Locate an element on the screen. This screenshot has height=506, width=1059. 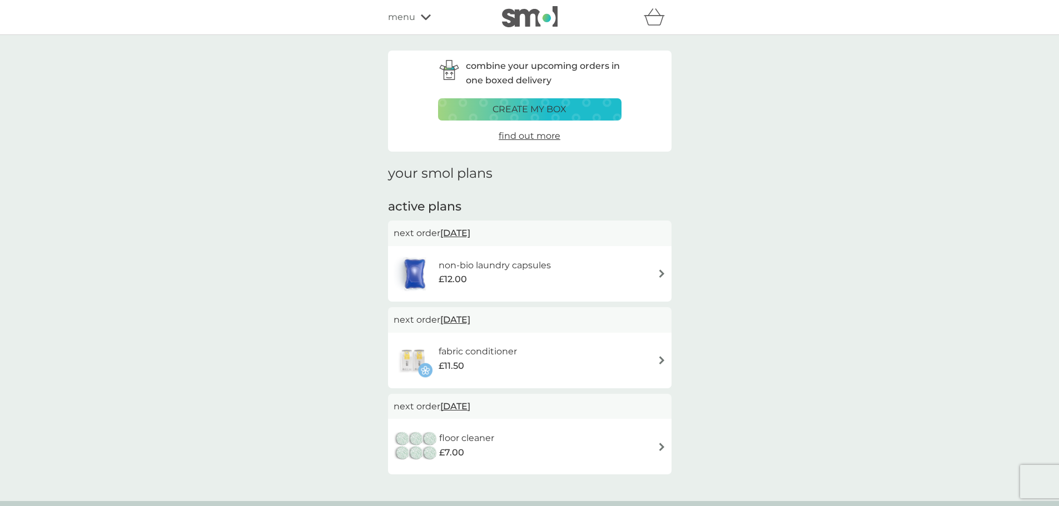
button: create my box is located at coordinates (530, 110).